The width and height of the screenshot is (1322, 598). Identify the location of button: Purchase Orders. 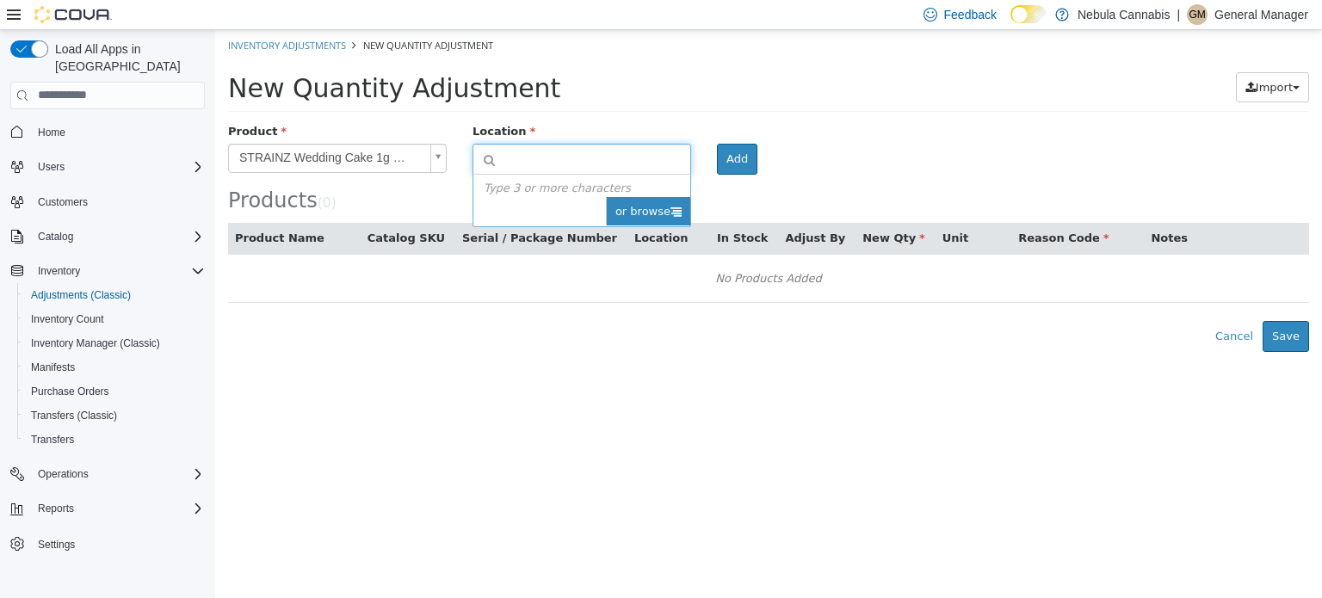
(114, 392).